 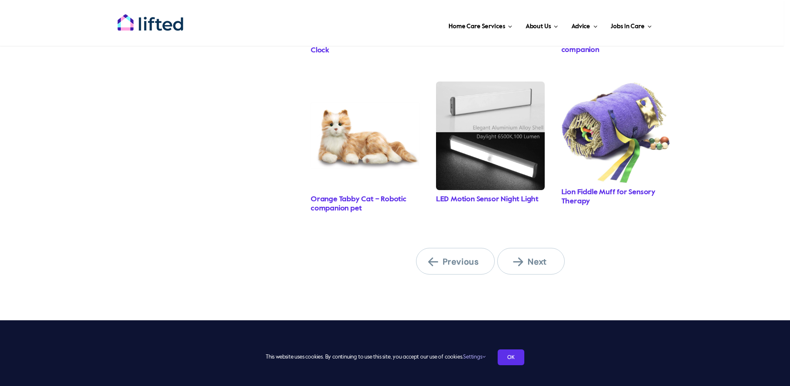 What do you see at coordinates (536, 262) in the screenshot?
I see `span: Next` at bounding box center [536, 262].